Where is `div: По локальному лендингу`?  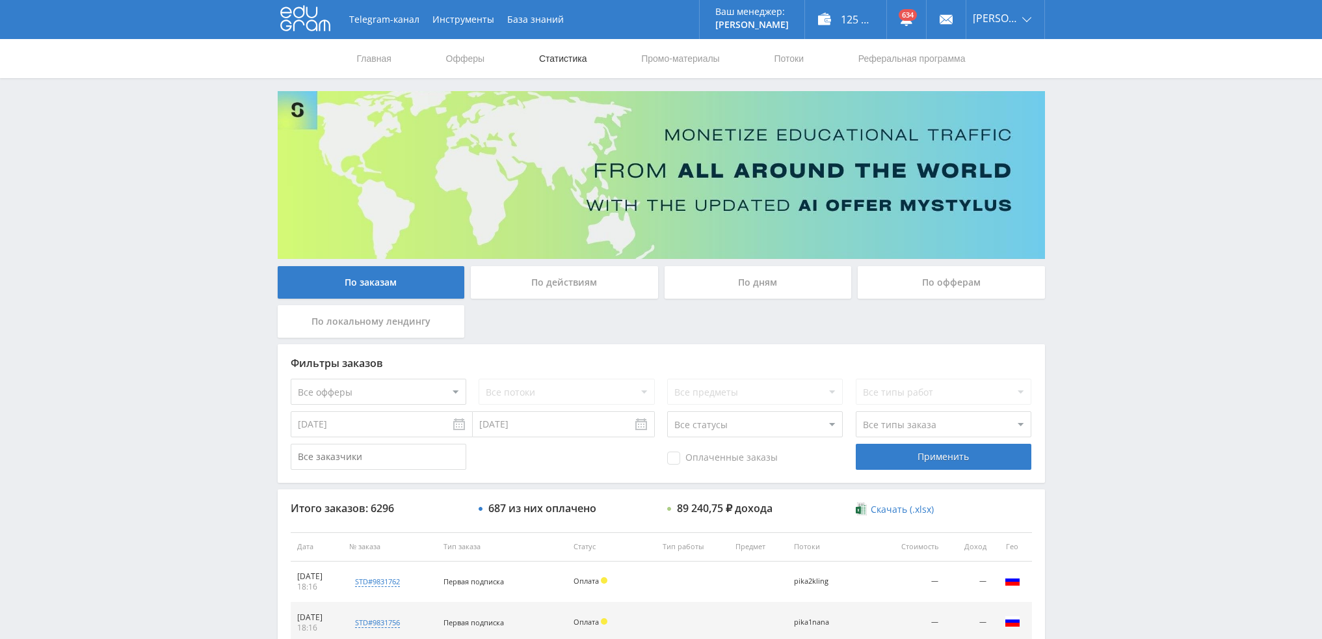
div: По локальному лендингу is located at coordinates (371, 321).